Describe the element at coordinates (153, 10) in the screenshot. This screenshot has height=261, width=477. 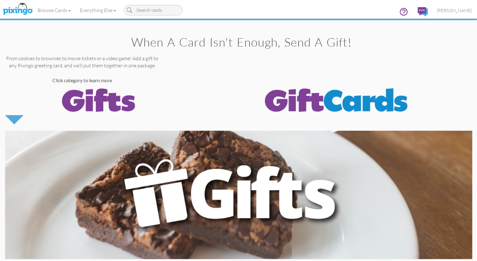
I see `input: Search cards` at that location.